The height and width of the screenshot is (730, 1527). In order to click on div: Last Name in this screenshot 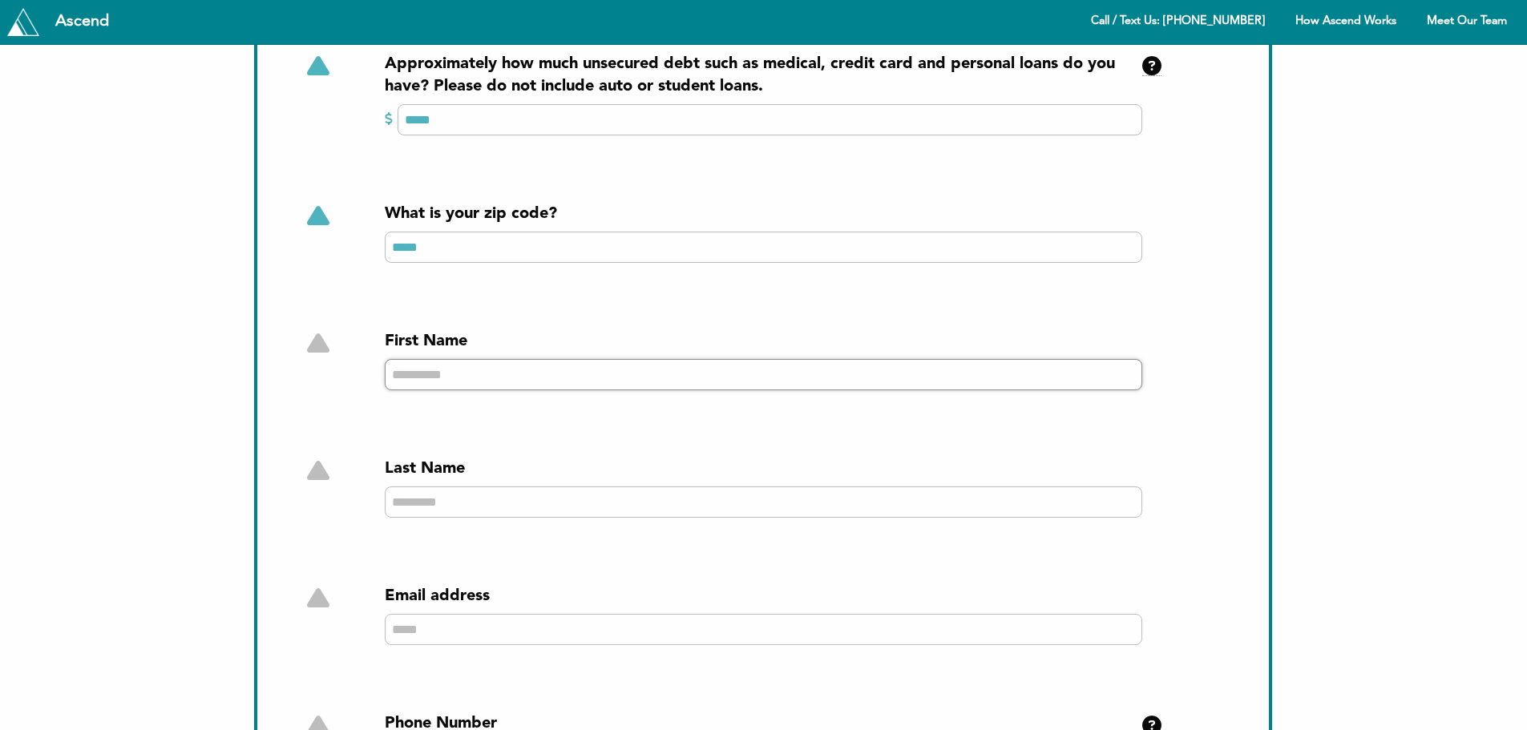, I will do `click(763, 469)`.